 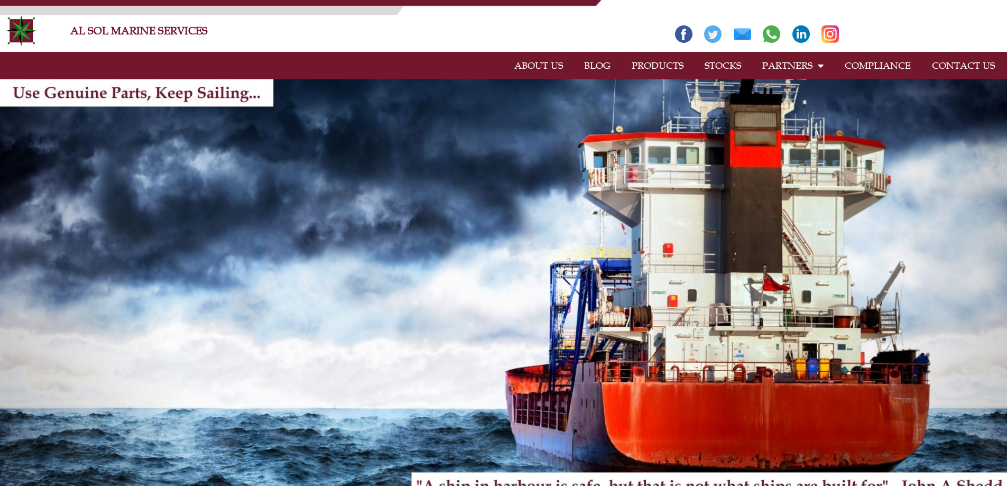 What do you see at coordinates (139, 31) in the screenshot?
I see `a: AL SOL MARINE SERVICES` at bounding box center [139, 31].